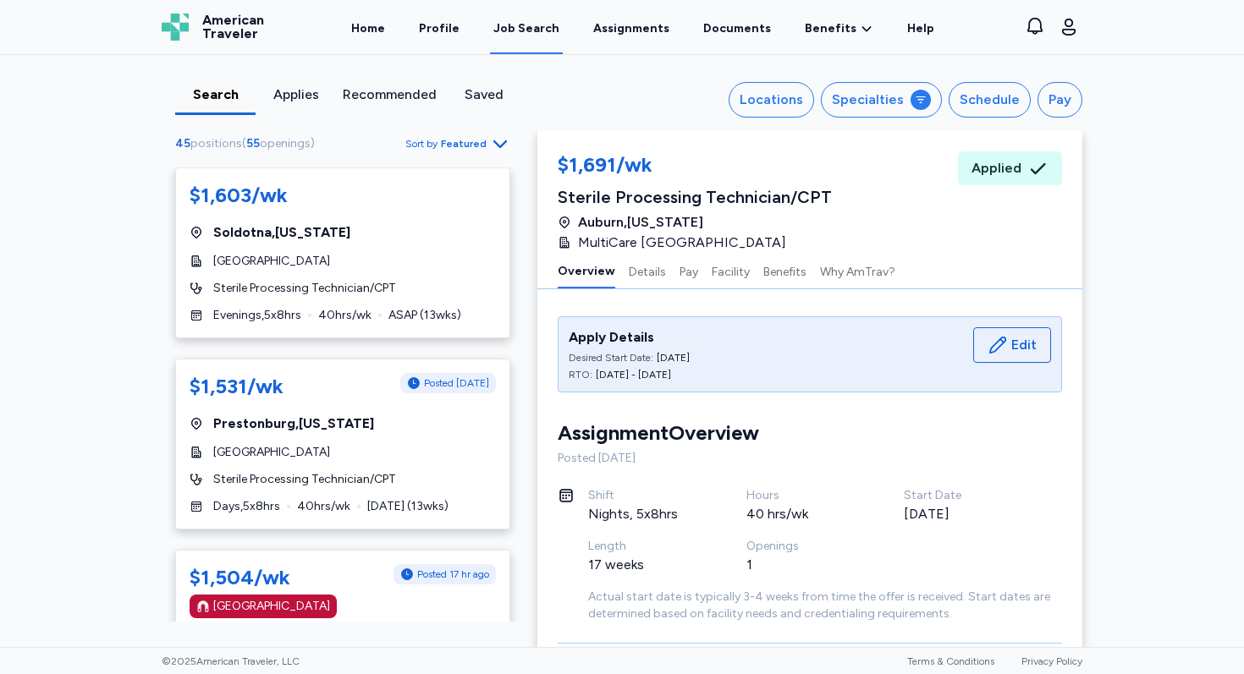 This screenshot has width=1244, height=674. I want to click on div: $1,603/wk, so click(239, 195).